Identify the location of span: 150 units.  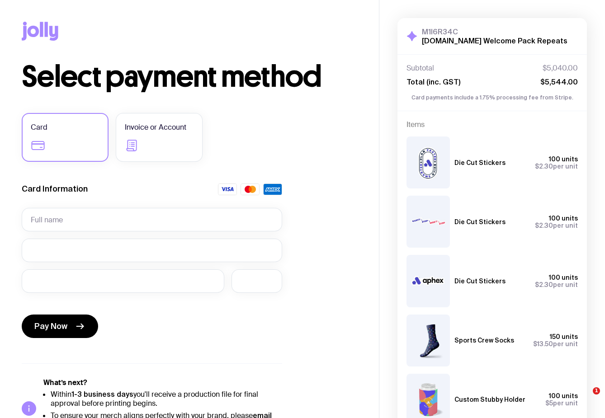
(564, 337).